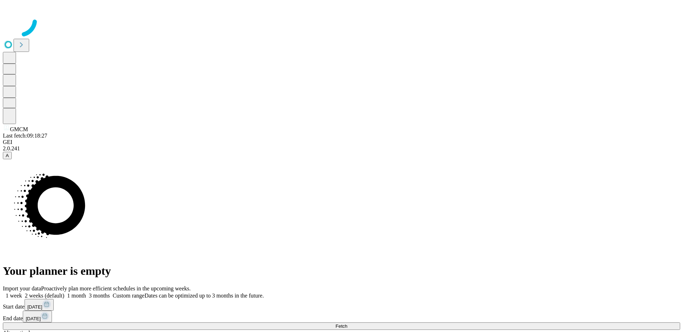  I want to click on span: GMCM, so click(19, 129).